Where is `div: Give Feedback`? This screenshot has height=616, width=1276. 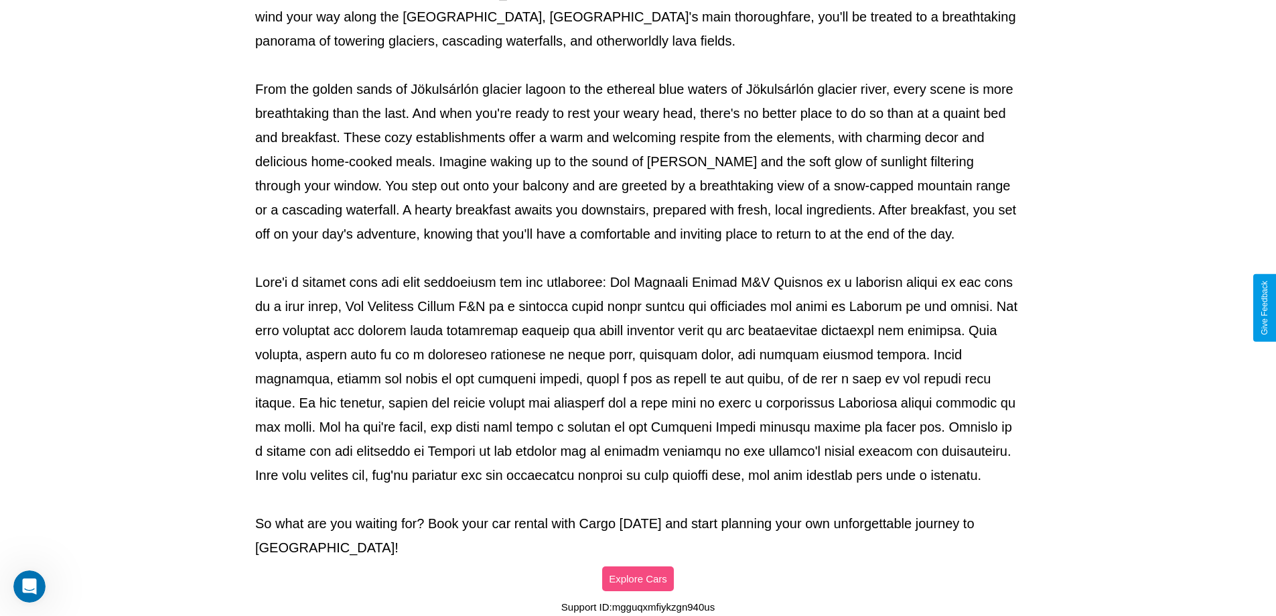 div: Give Feedback is located at coordinates (1265, 308).